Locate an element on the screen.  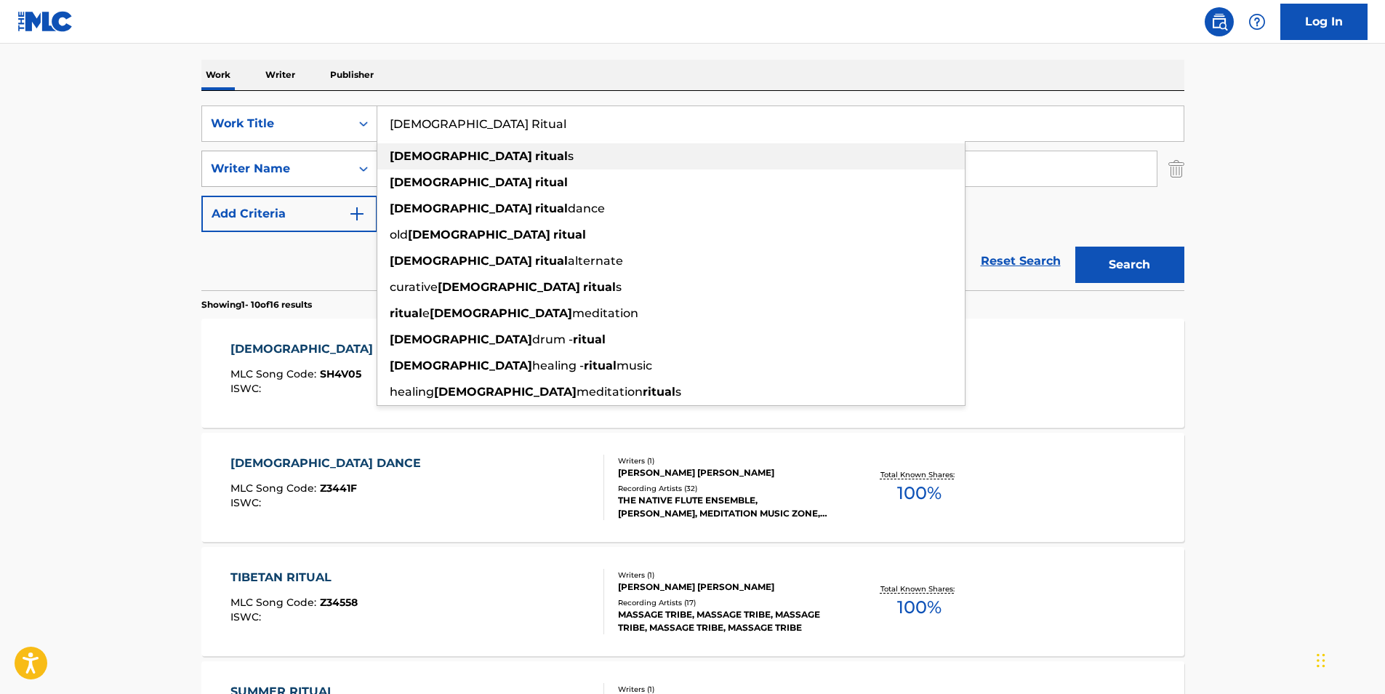
button: Search is located at coordinates (1130, 265).